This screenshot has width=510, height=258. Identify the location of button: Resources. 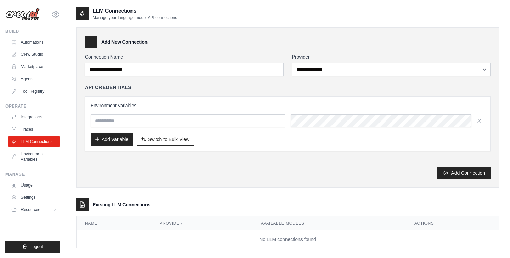
(34, 210).